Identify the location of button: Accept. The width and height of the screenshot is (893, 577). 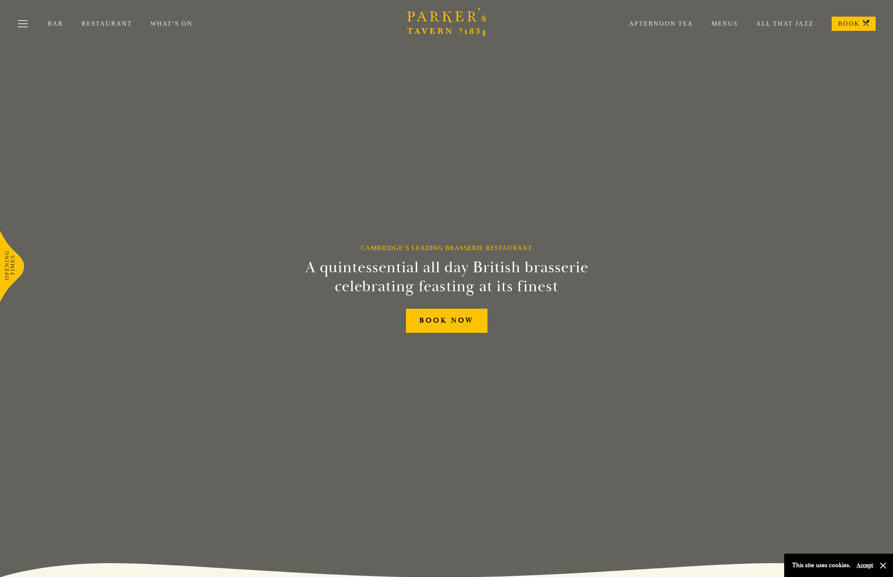
(865, 565).